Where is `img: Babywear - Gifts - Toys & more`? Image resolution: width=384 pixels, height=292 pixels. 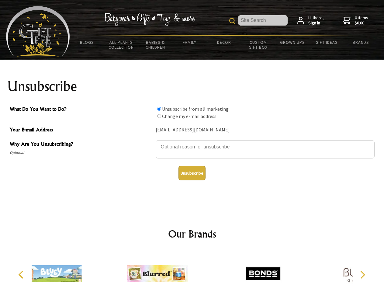
img: Babywear - Gifts - Toys & more is located at coordinates (150, 19).